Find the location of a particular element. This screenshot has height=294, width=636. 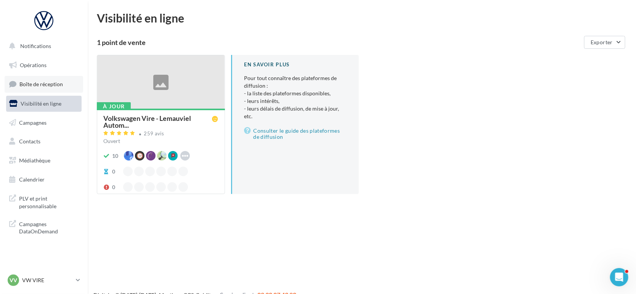

span: Visibilité en ligne is located at coordinates (41, 103).